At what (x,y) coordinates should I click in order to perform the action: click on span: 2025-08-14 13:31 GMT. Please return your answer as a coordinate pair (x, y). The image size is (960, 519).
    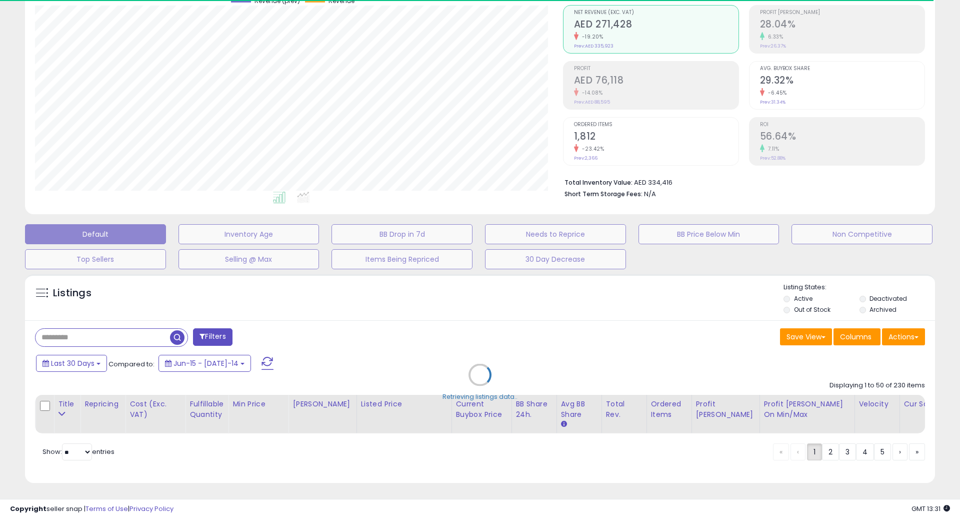
    Looking at the image, I should click on (931, 508).